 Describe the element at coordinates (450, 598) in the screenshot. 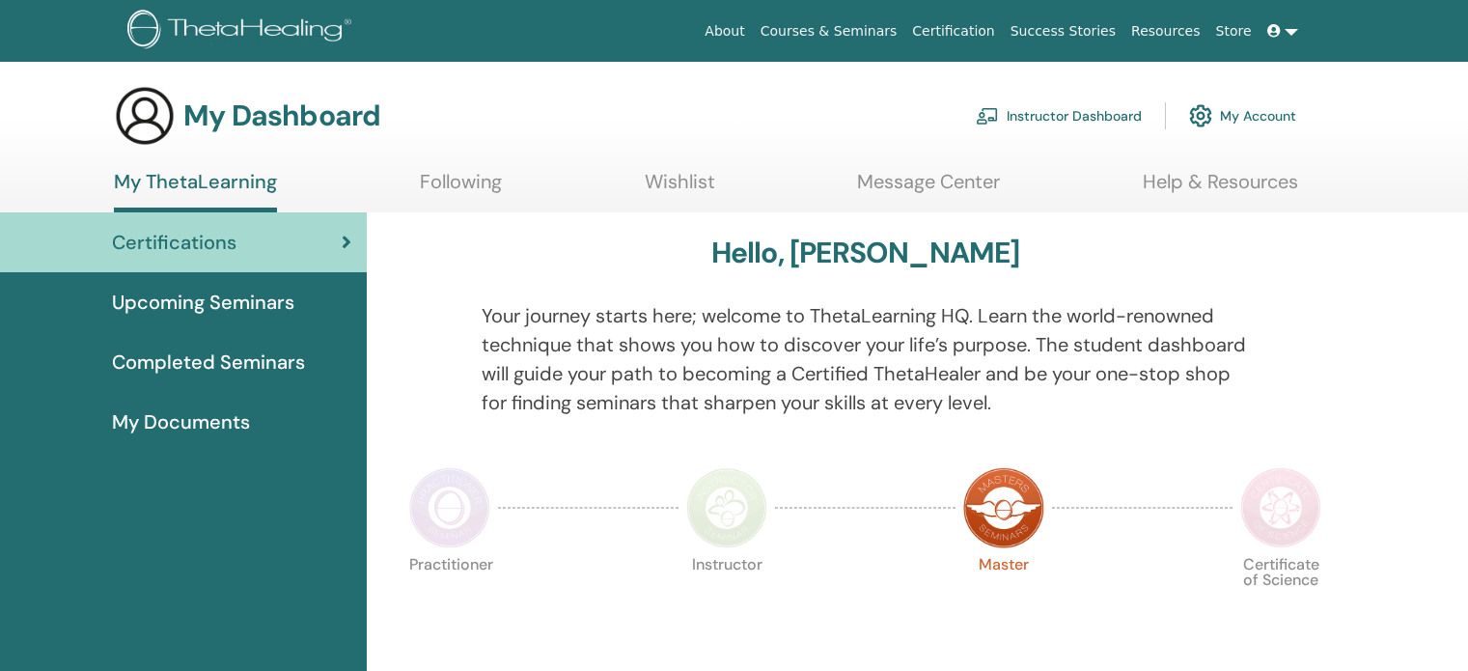

I see `p: Practitioner` at that location.